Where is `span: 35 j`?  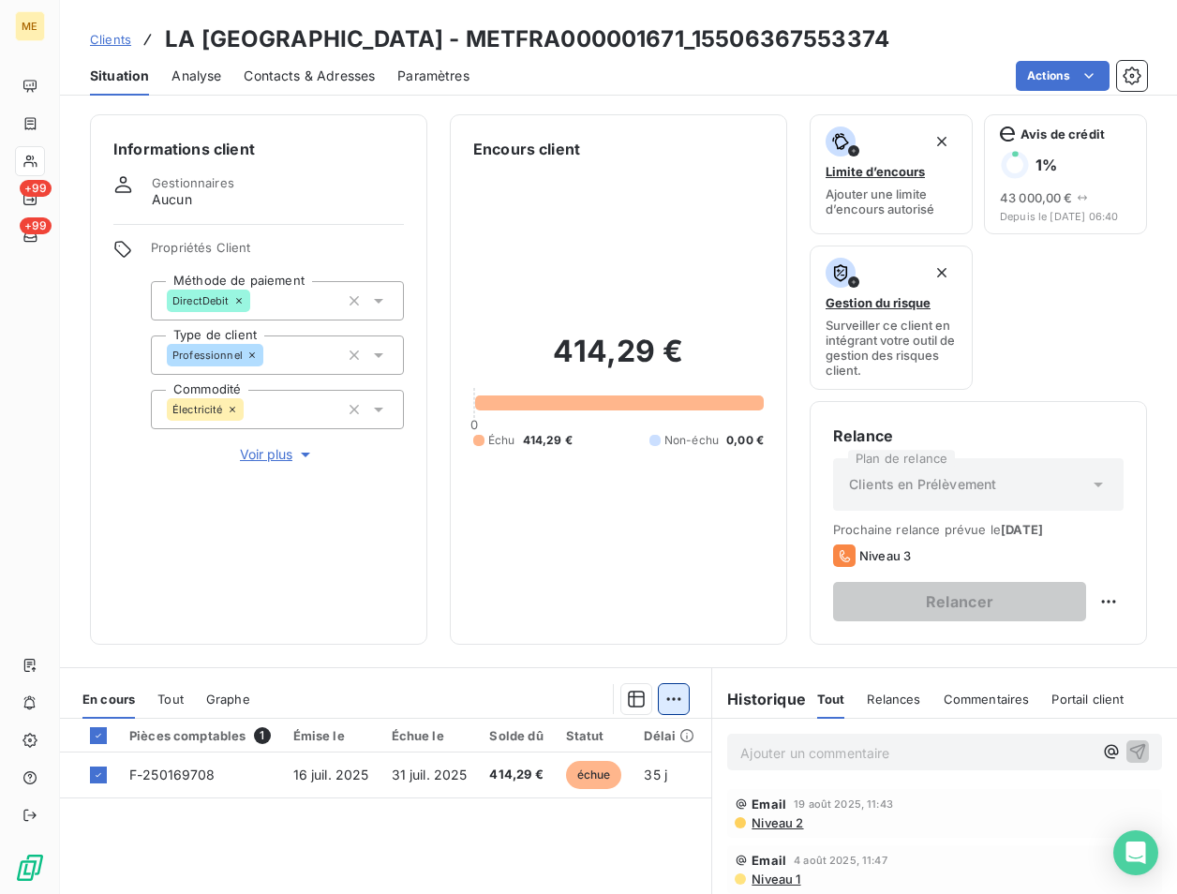 span: 35 j is located at coordinates (655, 774).